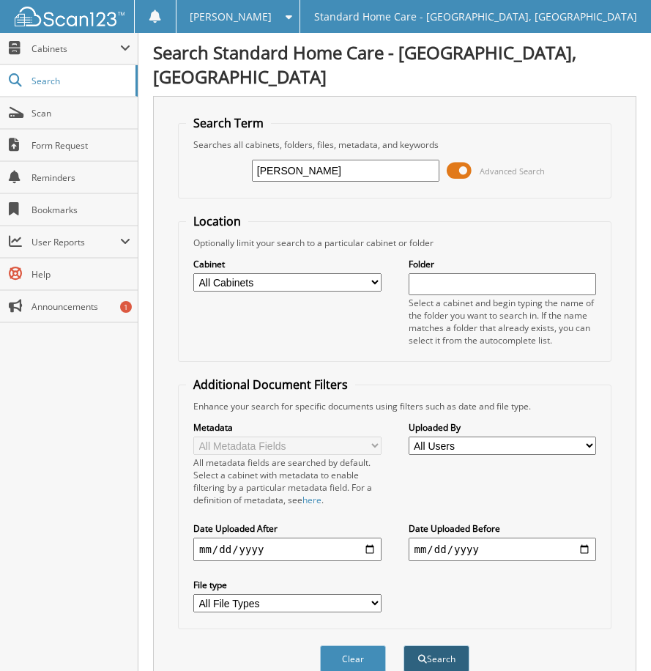  I want to click on div: All metadata fields are searched by default. Select a cabinet with metadata to enable filtering b..., so click(287, 481).